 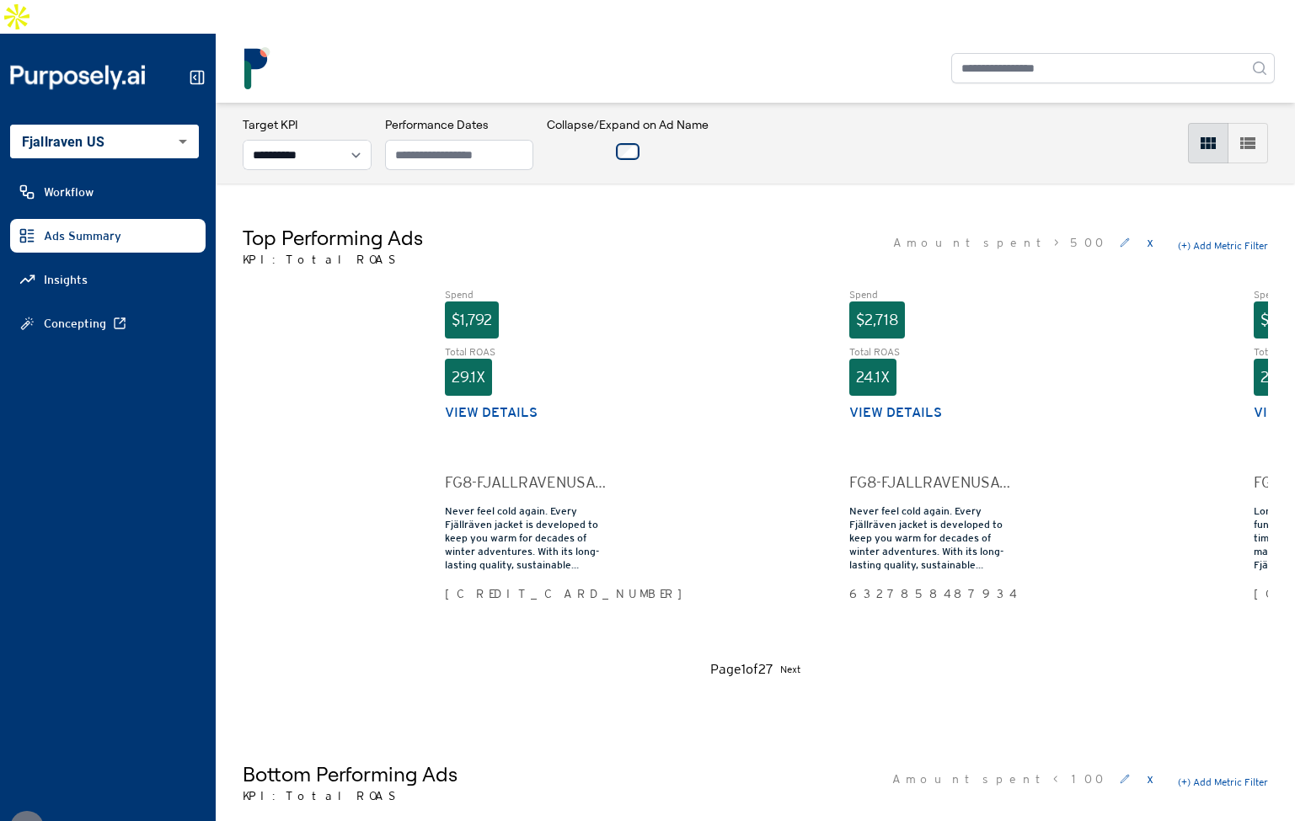 What do you see at coordinates (930, 594) in the screenshot?
I see `div: 6327858487934` at bounding box center [930, 594].